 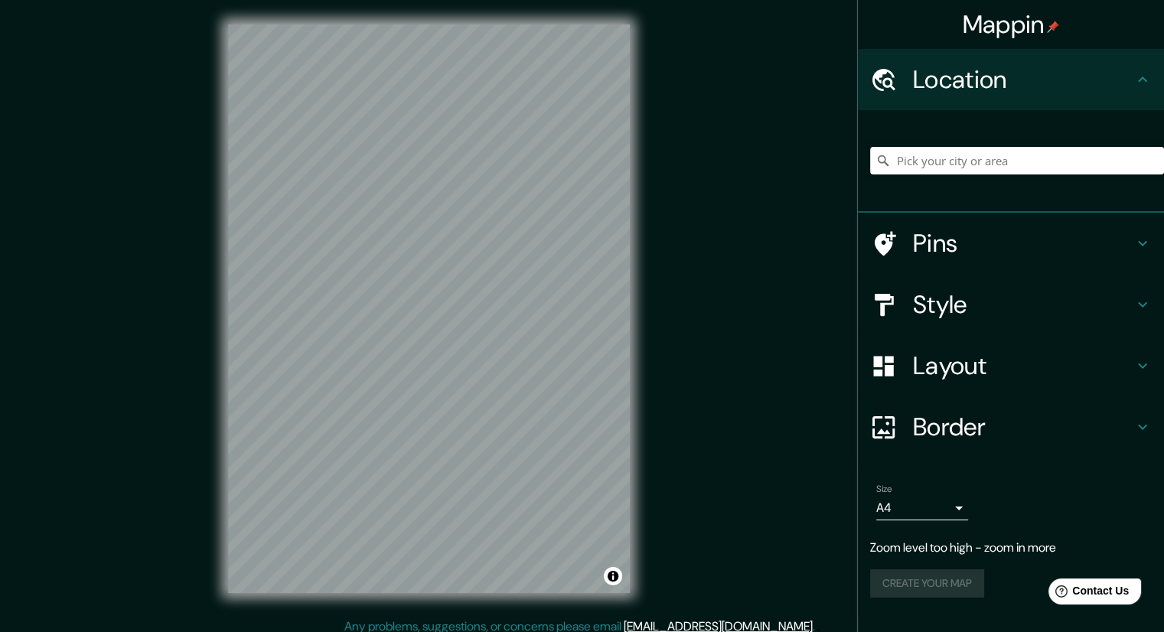 What do you see at coordinates (884, 489) in the screenshot?
I see `label: Size` at bounding box center [884, 489].